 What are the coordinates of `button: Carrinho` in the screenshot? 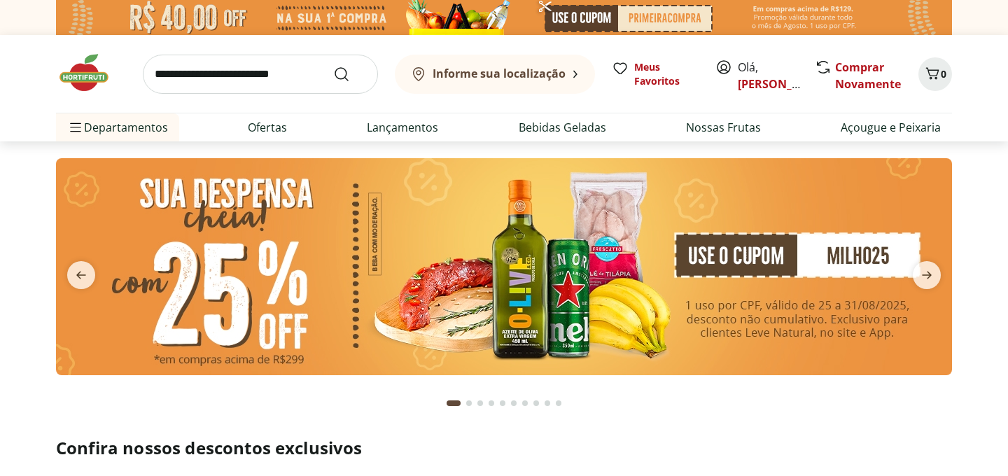 It's located at (935, 74).